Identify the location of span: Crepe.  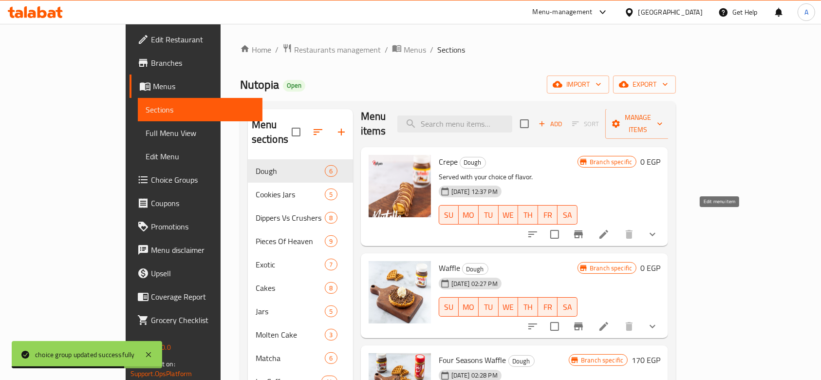
(448, 162).